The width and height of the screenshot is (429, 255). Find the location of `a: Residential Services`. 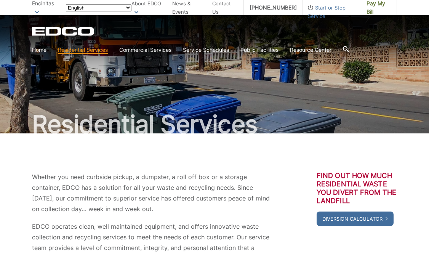

a: Residential Services is located at coordinates (83, 50).